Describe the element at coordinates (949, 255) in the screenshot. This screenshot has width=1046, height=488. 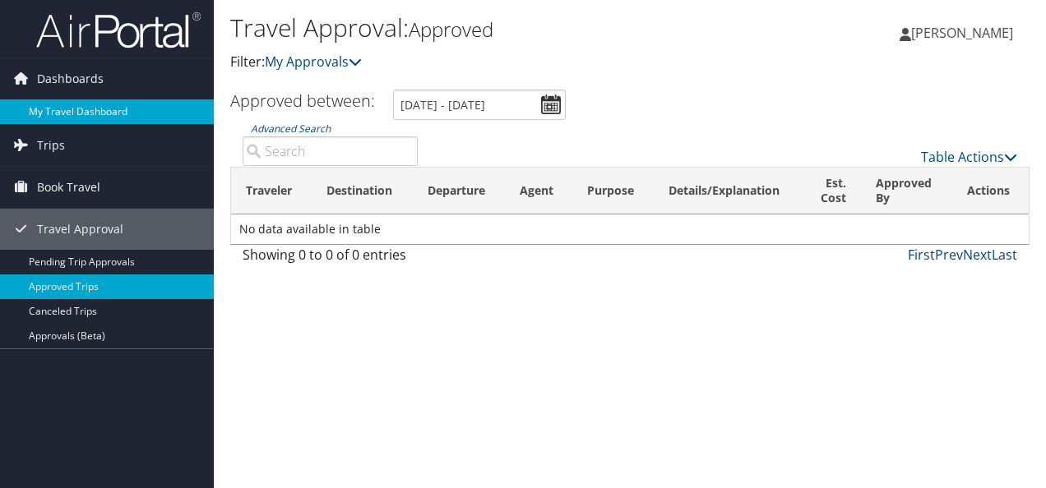
I see `a: Prev` at that location.